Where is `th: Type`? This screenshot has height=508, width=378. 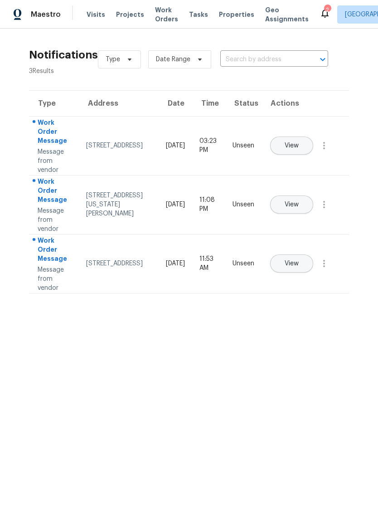
th: Type is located at coordinates (54, 103).